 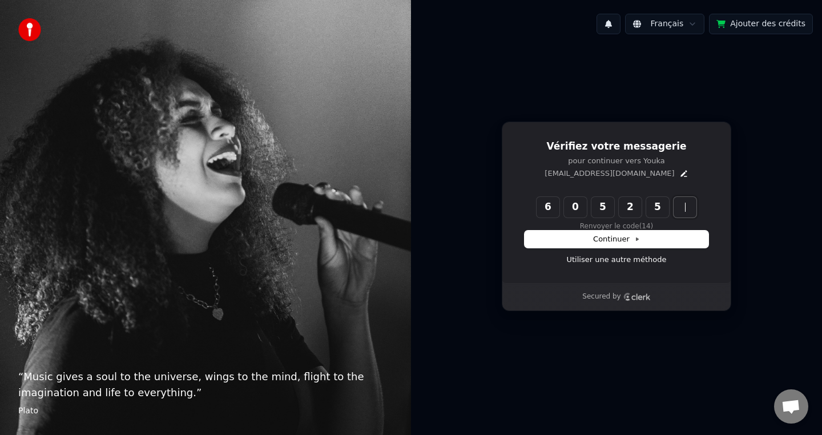 I want to click on a: Utiliser une autre méthode, so click(x=616, y=260).